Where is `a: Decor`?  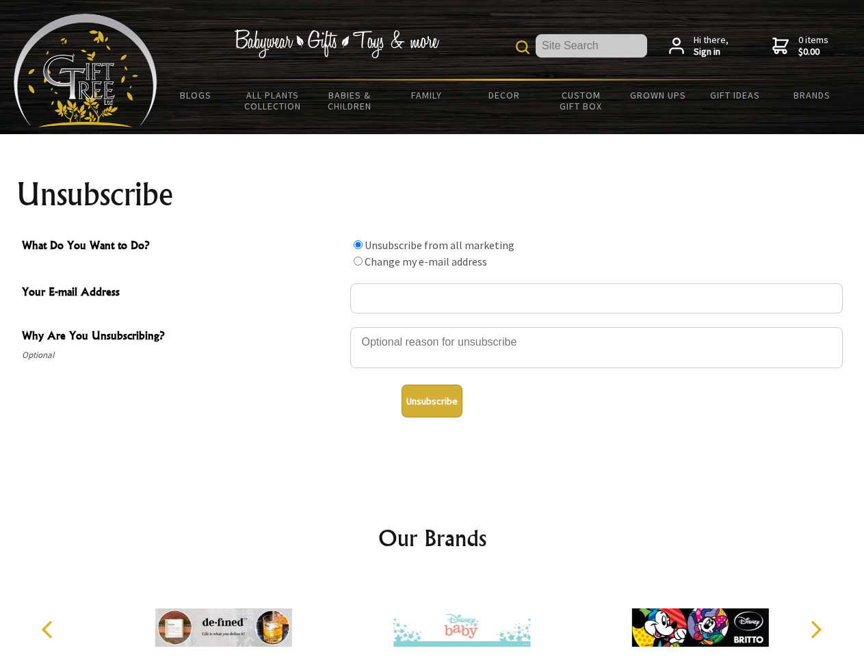 a: Decor is located at coordinates (503, 95).